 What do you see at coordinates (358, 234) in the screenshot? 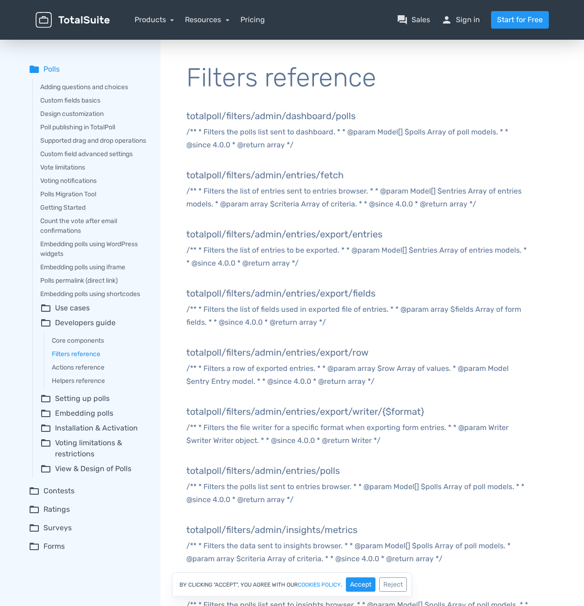
I see `h5: totalpoll/filters/admin/entries/export/entries` at bounding box center [358, 234].